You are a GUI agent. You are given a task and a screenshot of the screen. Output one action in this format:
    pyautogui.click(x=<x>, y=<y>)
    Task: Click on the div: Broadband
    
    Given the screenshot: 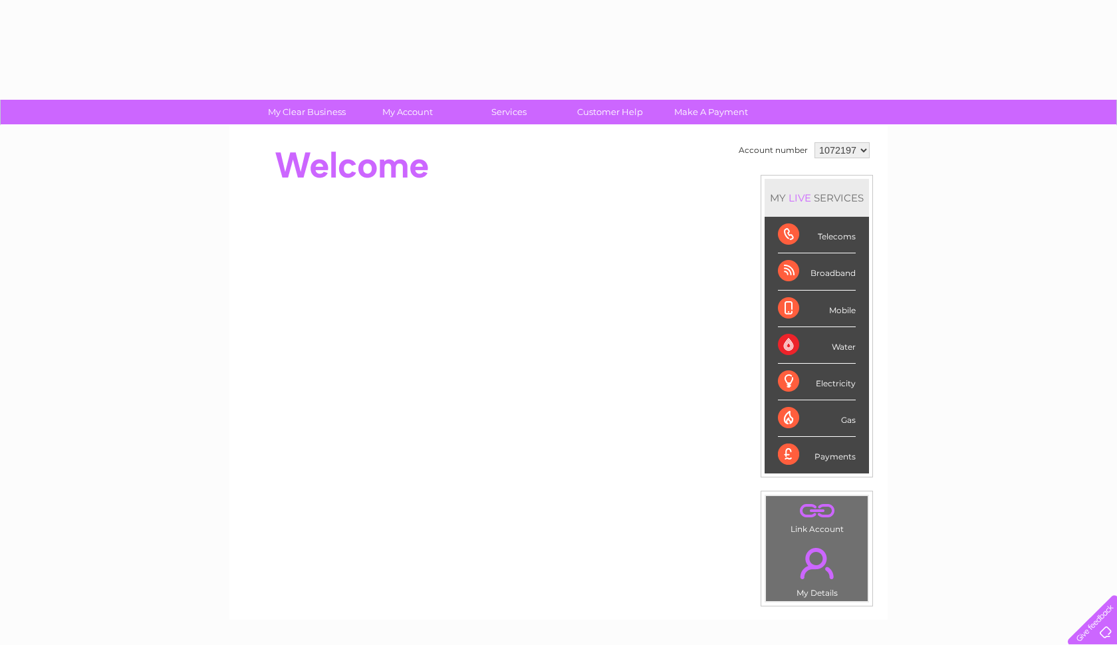 What is the action you would take?
    pyautogui.click(x=816, y=271)
    